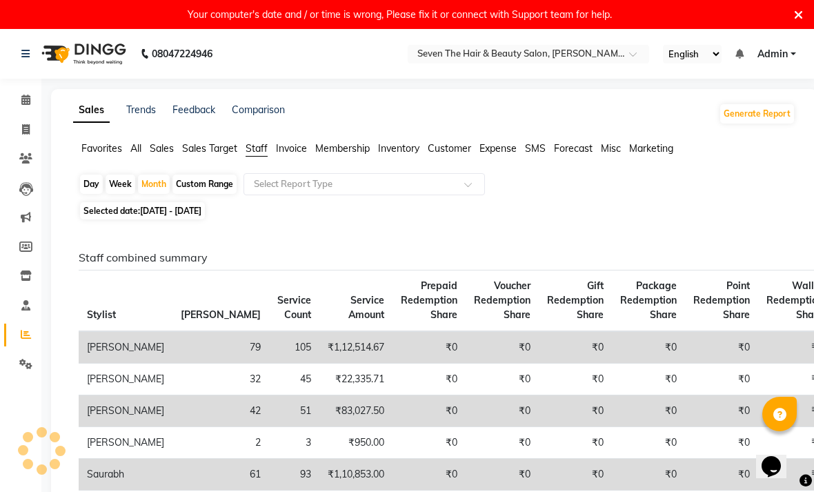  I want to click on td: 93, so click(294, 475).